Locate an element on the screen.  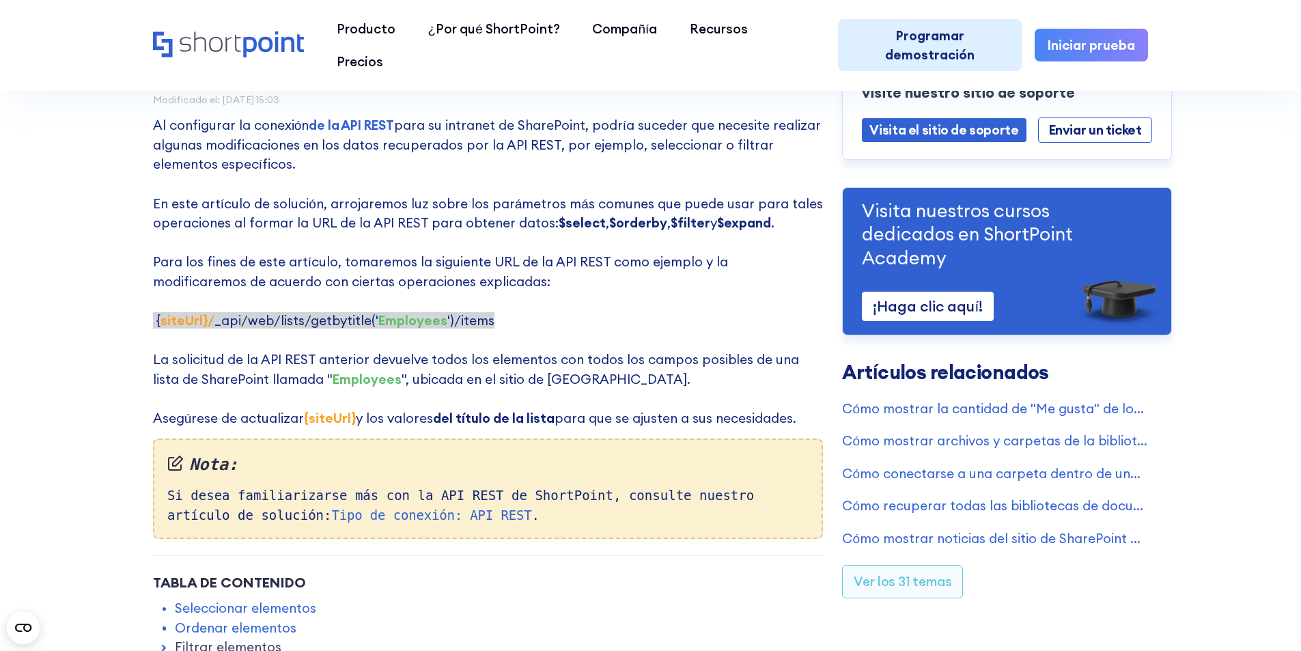
a: de la API REST is located at coordinates (351, 125).